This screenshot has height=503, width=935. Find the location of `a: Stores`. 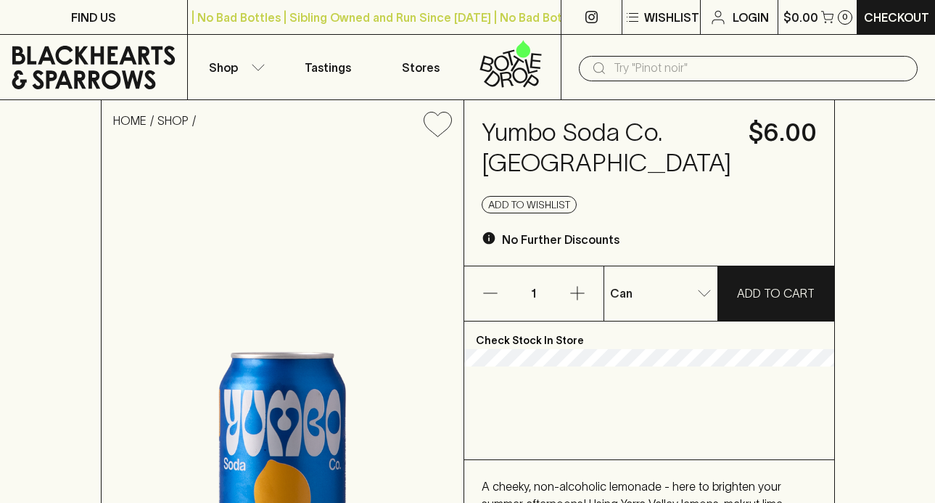

a: Stores is located at coordinates (421, 67).